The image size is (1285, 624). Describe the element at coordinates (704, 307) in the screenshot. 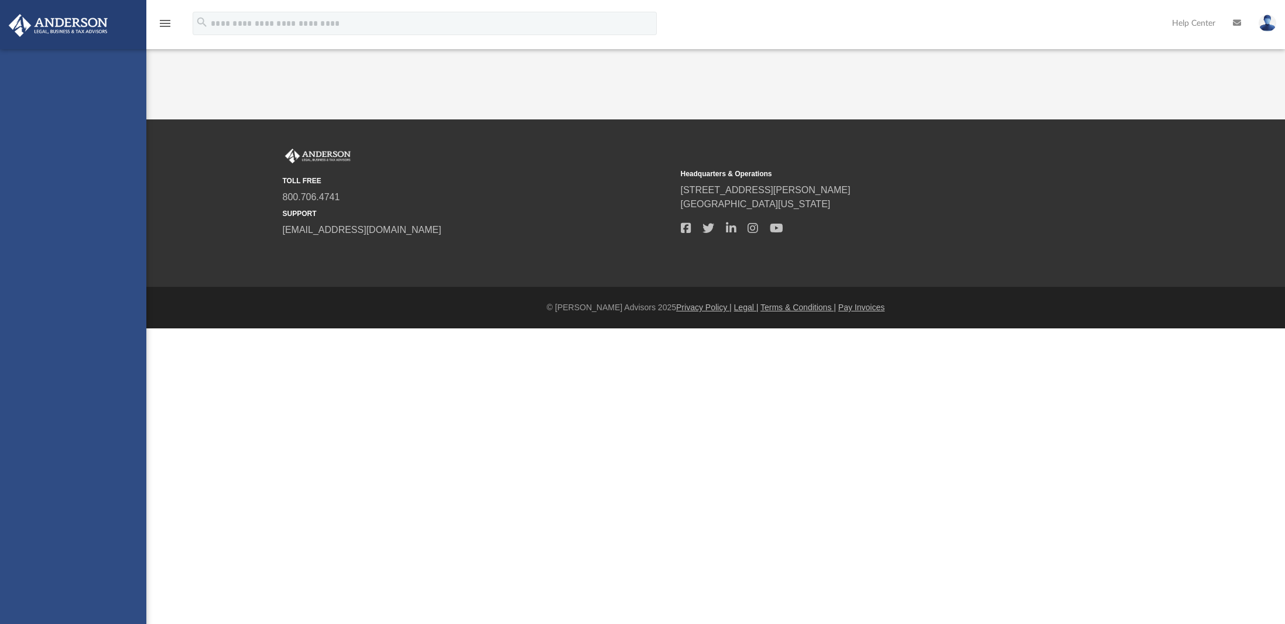

I see `a: Privacy Policy |` at that location.